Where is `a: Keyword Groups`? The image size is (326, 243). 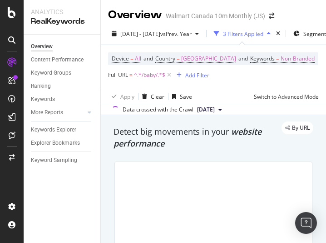 a: Keyword Groups is located at coordinates (62, 73).